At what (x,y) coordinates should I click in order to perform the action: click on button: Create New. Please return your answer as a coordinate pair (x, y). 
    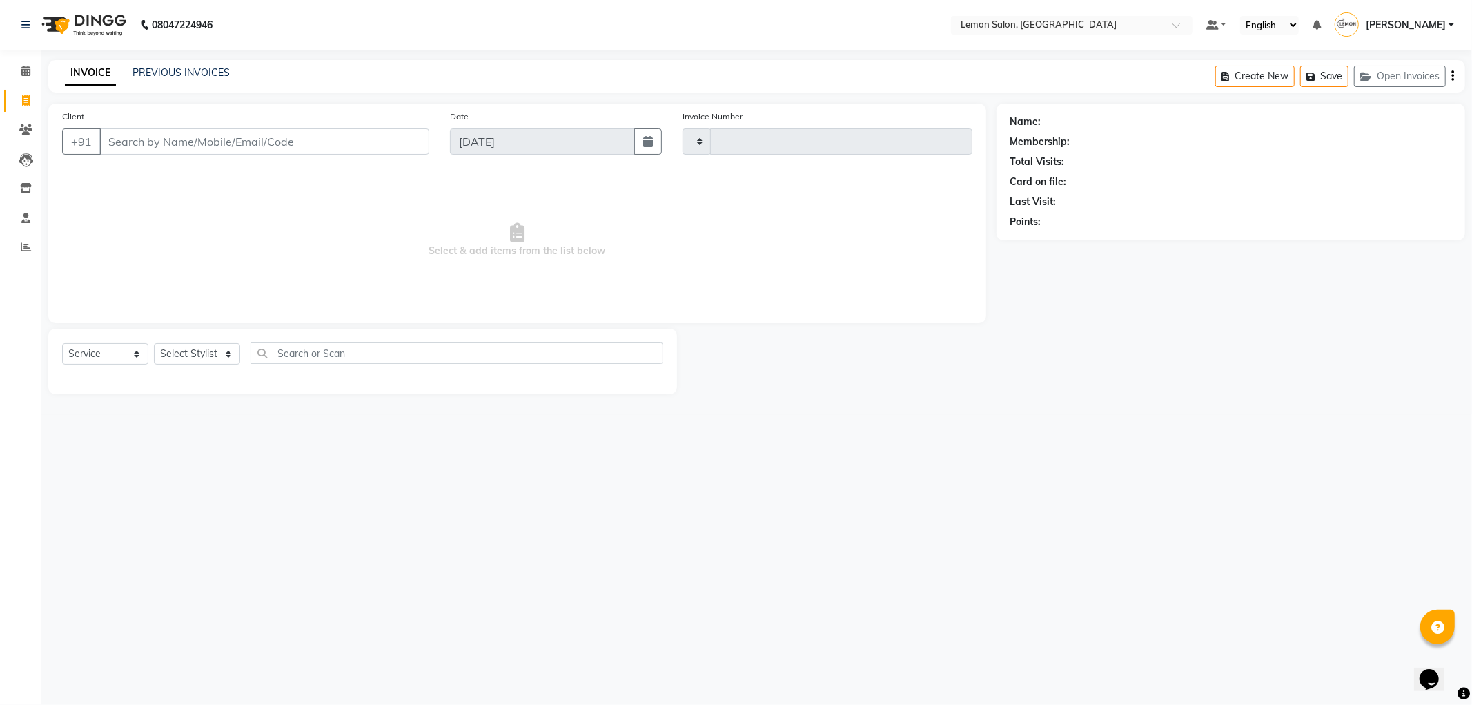
    Looking at the image, I should click on (1255, 76).